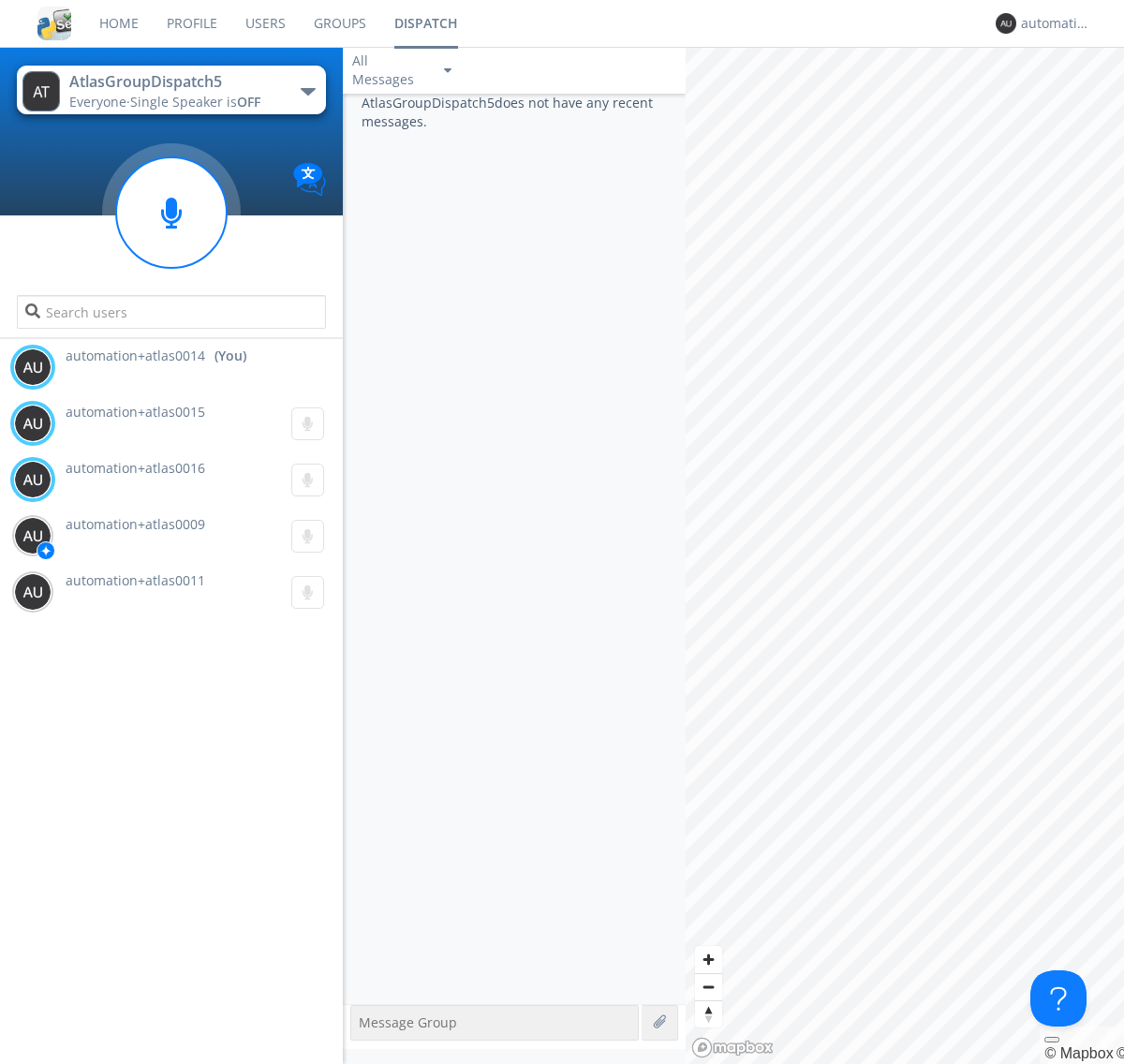 The height and width of the screenshot is (1064, 1124). What do you see at coordinates (135, 580) in the screenshot?
I see `span: automation+atlas0011` at bounding box center [135, 580].